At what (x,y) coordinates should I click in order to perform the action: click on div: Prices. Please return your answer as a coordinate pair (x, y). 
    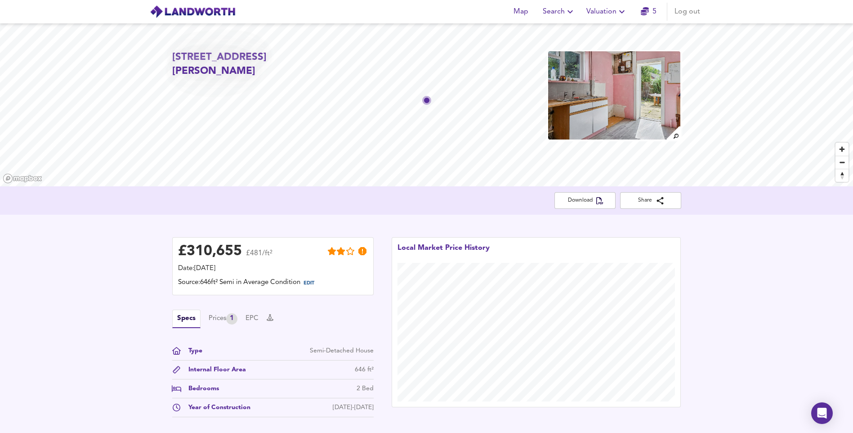
    Looking at the image, I should click on (223, 318).